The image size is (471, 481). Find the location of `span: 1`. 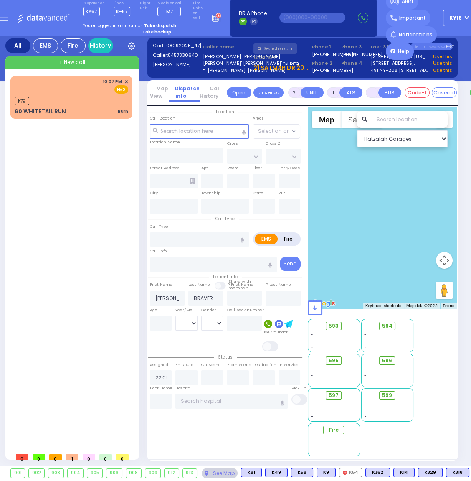

span: 1 is located at coordinates (72, 457).